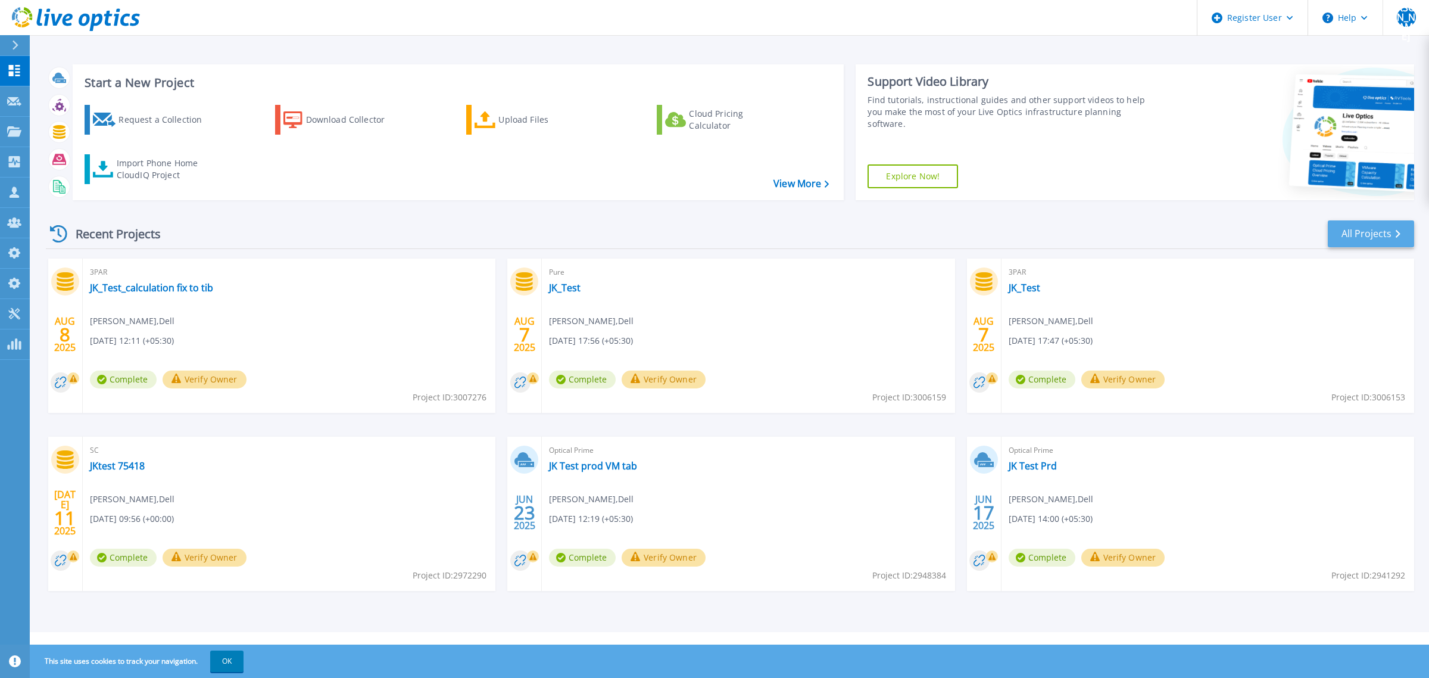 The image size is (1429, 678). What do you see at coordinates (457, 83) in the screenshot?
I see `h3: Start a New Project` at bounding box center [457, 83].